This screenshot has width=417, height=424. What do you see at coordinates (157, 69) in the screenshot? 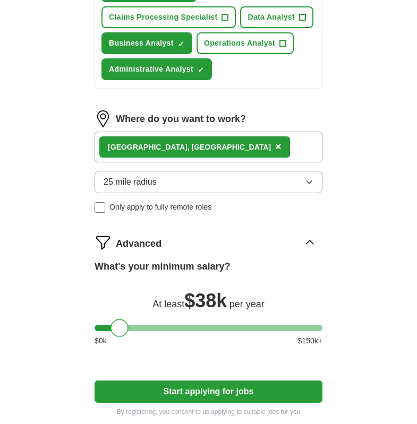
I see `button: Administrative Analyst✓` at bounding box center [157, 69].